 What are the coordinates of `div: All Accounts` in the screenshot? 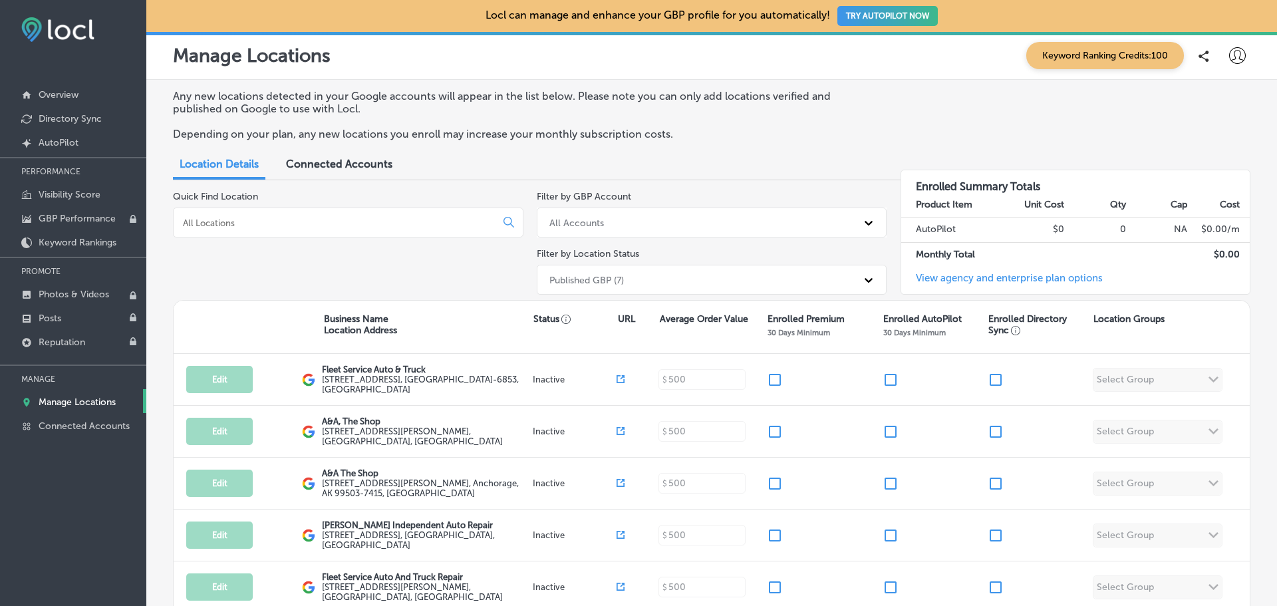 It's located at (577, 222).